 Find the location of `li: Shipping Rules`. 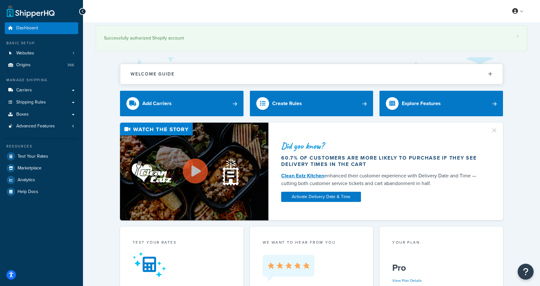

li: Shipping Rules is located at coordinates (41, 102).